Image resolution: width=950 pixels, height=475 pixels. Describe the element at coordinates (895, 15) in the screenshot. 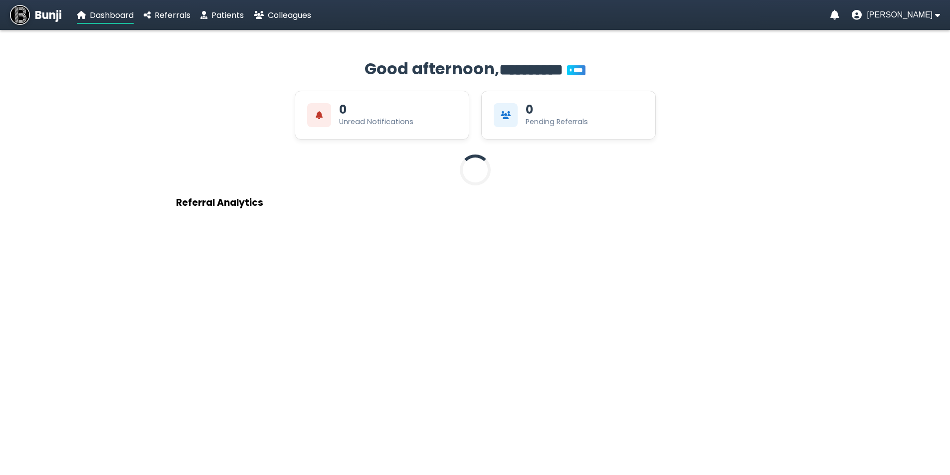

I see `button: User menu` at that location.